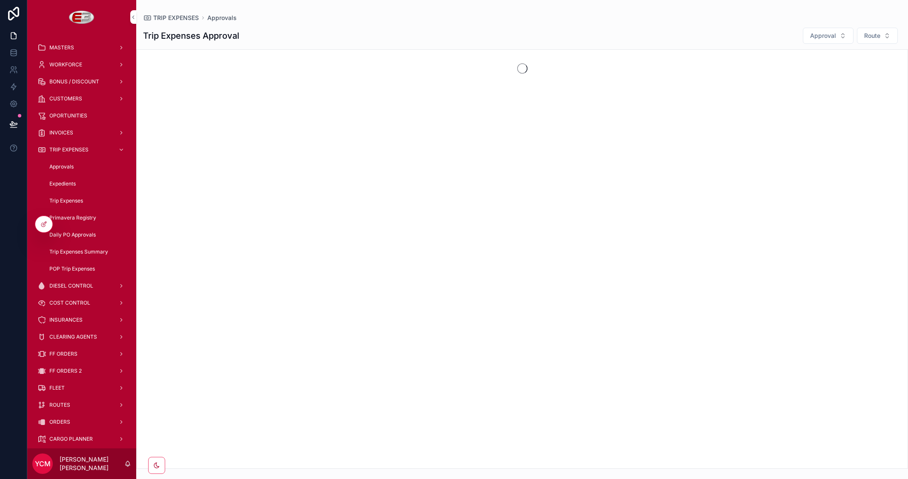 The width and height of the screenshot is (908, 479). I want to click on a: CARGO PLANNER, so click(82, 439).